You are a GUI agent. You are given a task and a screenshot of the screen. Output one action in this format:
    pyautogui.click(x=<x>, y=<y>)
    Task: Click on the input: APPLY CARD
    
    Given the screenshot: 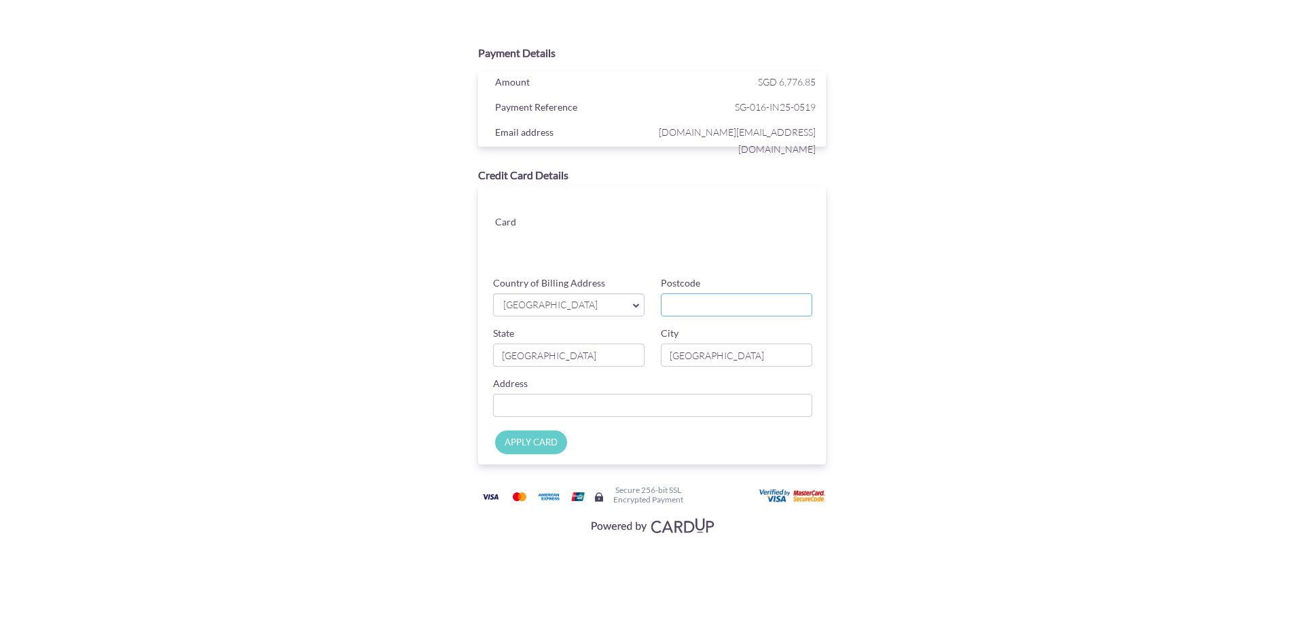 What is the action you would take?
    pyautogui.click(x=531, y=442)
    